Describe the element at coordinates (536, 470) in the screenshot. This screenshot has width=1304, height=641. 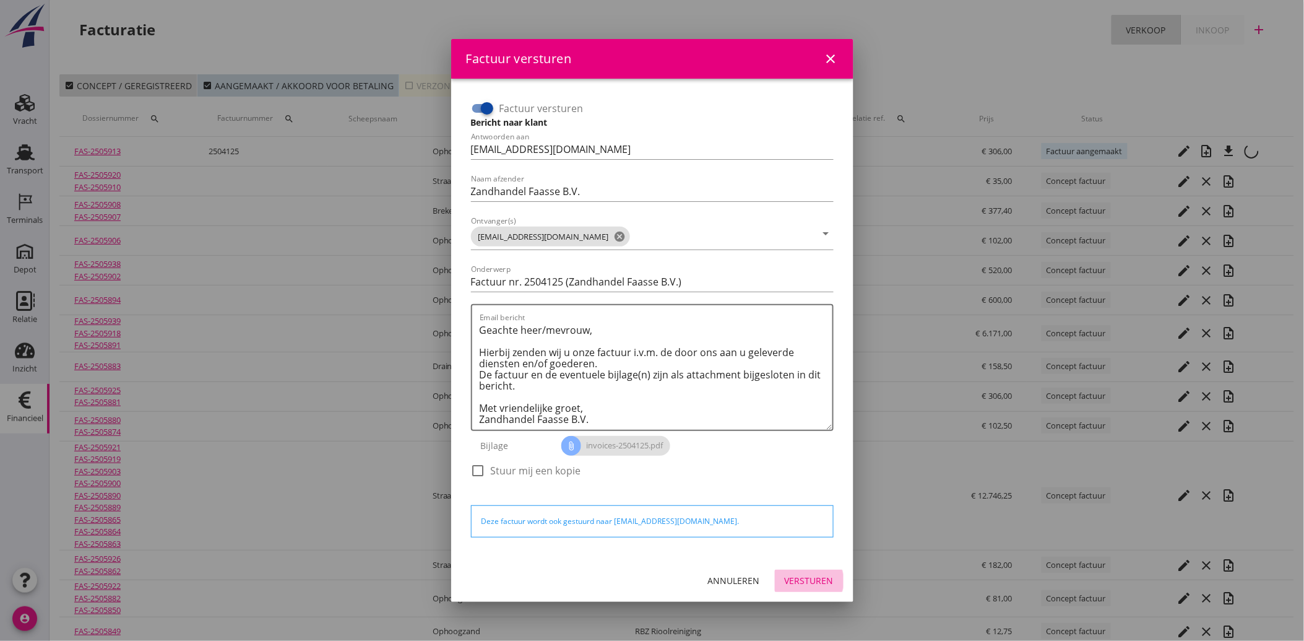
I see `label: Stuur mij een kopie` at that location.